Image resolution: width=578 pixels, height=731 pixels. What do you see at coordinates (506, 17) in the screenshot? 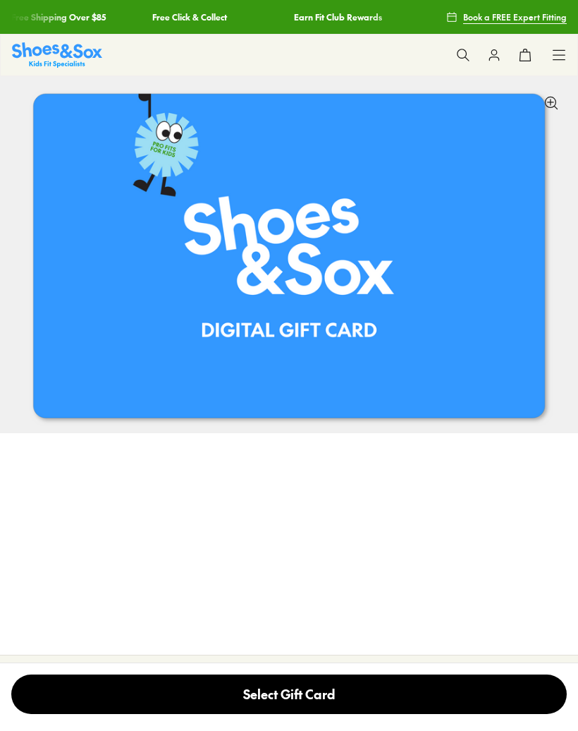
I see `a: Book a FREE Expert Fitting` at bounding box center [506, 17].